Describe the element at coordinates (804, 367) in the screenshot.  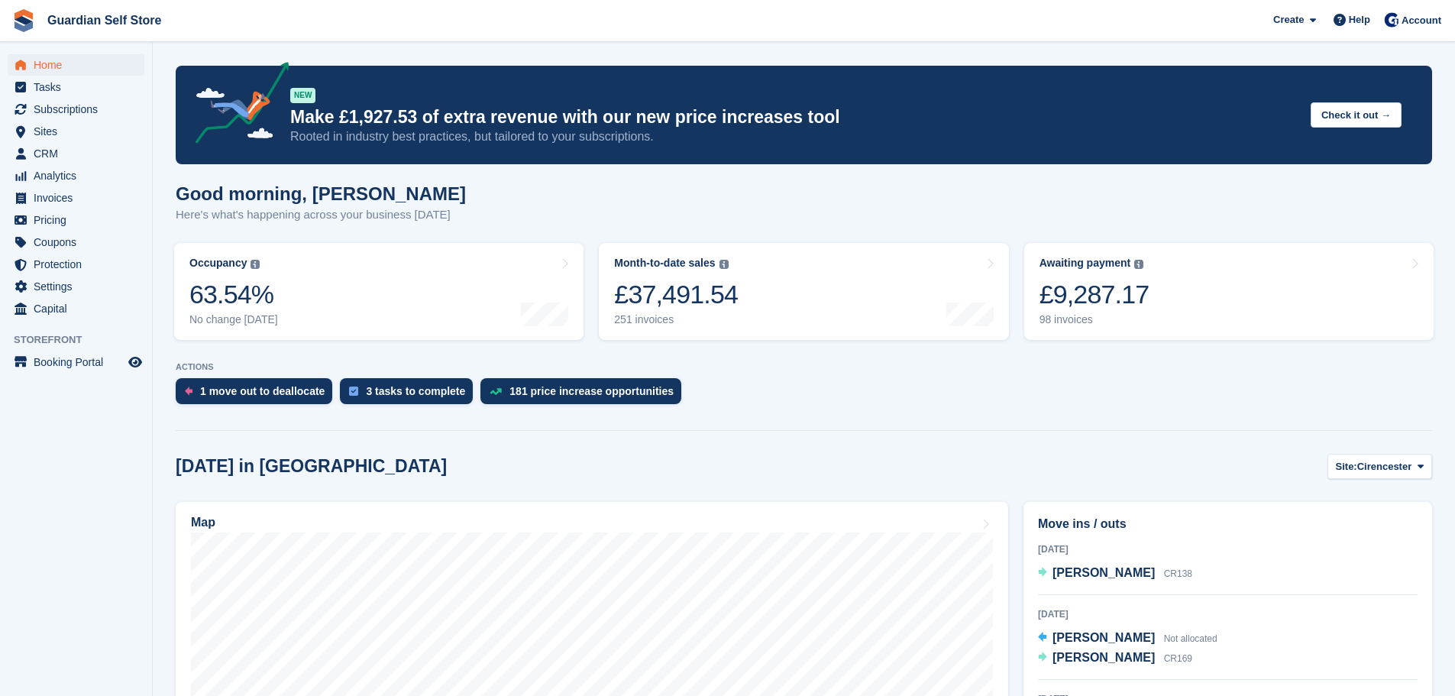
I see `p: ACTIONS` at that location.